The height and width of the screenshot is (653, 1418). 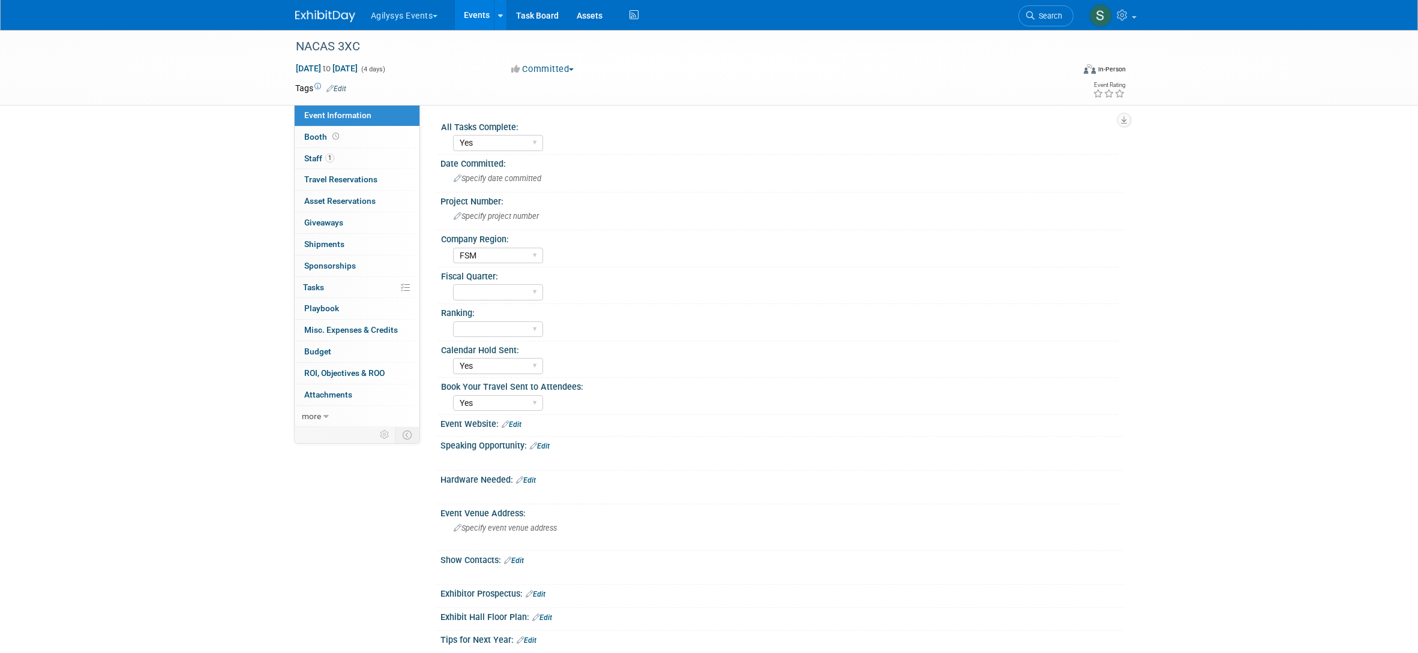 What do you see at coordinates (357, 244) in the screenshot?
I see `a: Shipments` at bounding box center [357, 244].